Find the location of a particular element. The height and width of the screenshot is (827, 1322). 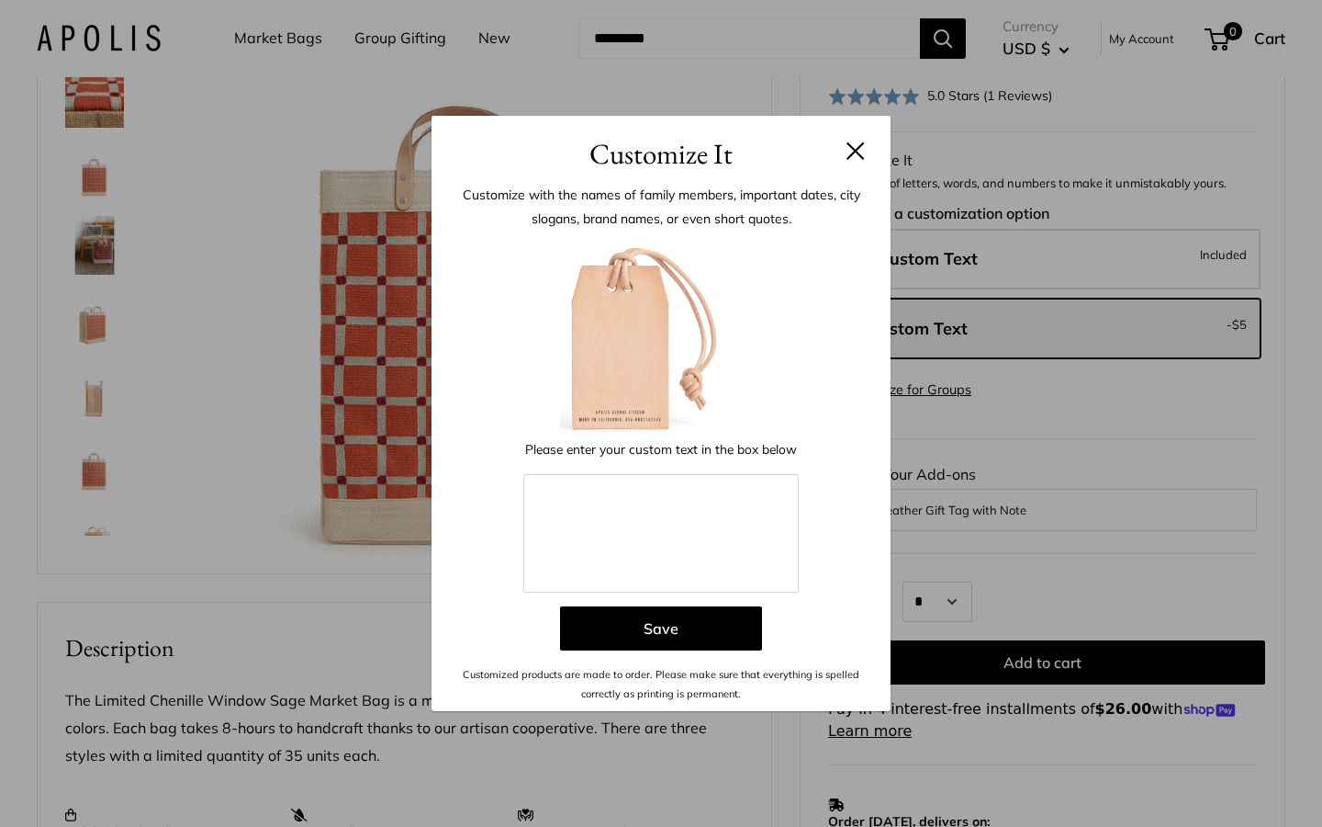

h3: Customize It is located at coordinates (661, 153).